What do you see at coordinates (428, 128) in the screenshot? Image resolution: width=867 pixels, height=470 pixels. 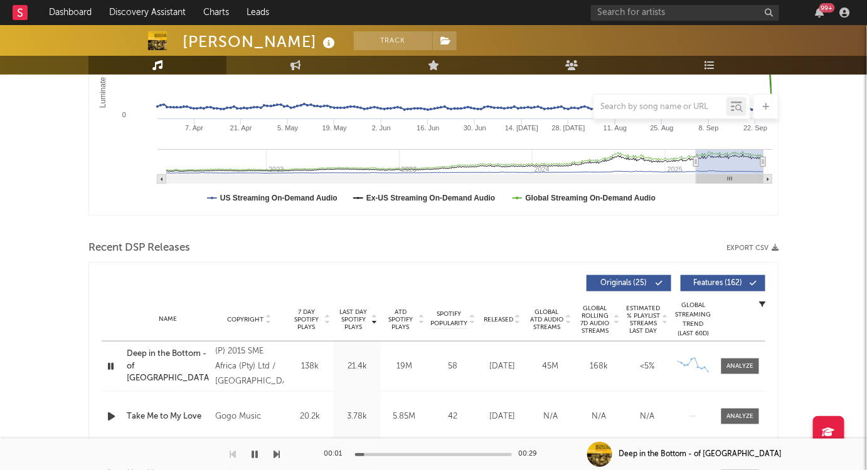 I see `text: 16. Jun` at bounding box center [428, 128].